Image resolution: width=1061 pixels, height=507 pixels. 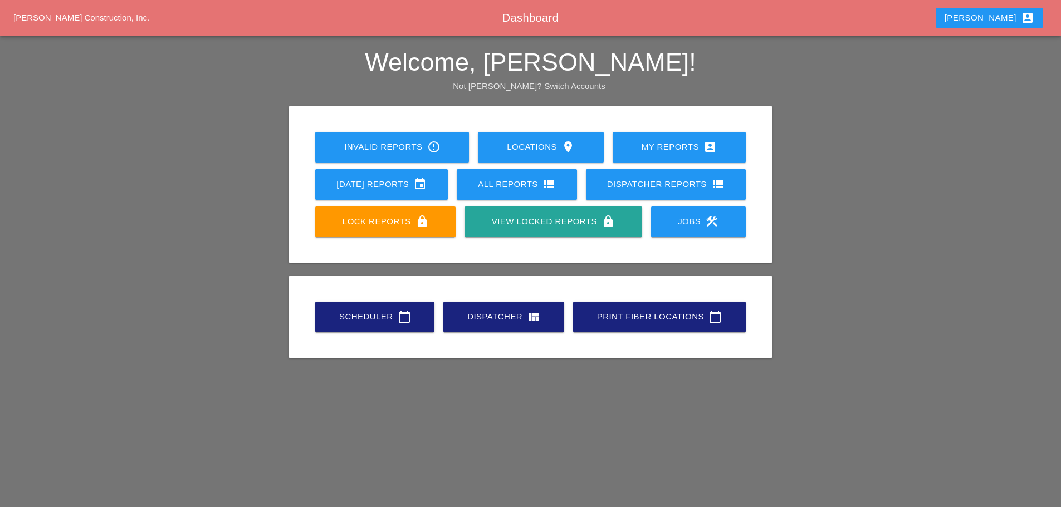 What do you see at coordinates (698, 222) in the screenshot?
I see `a: Jobs` at bounding box center [698, 222].